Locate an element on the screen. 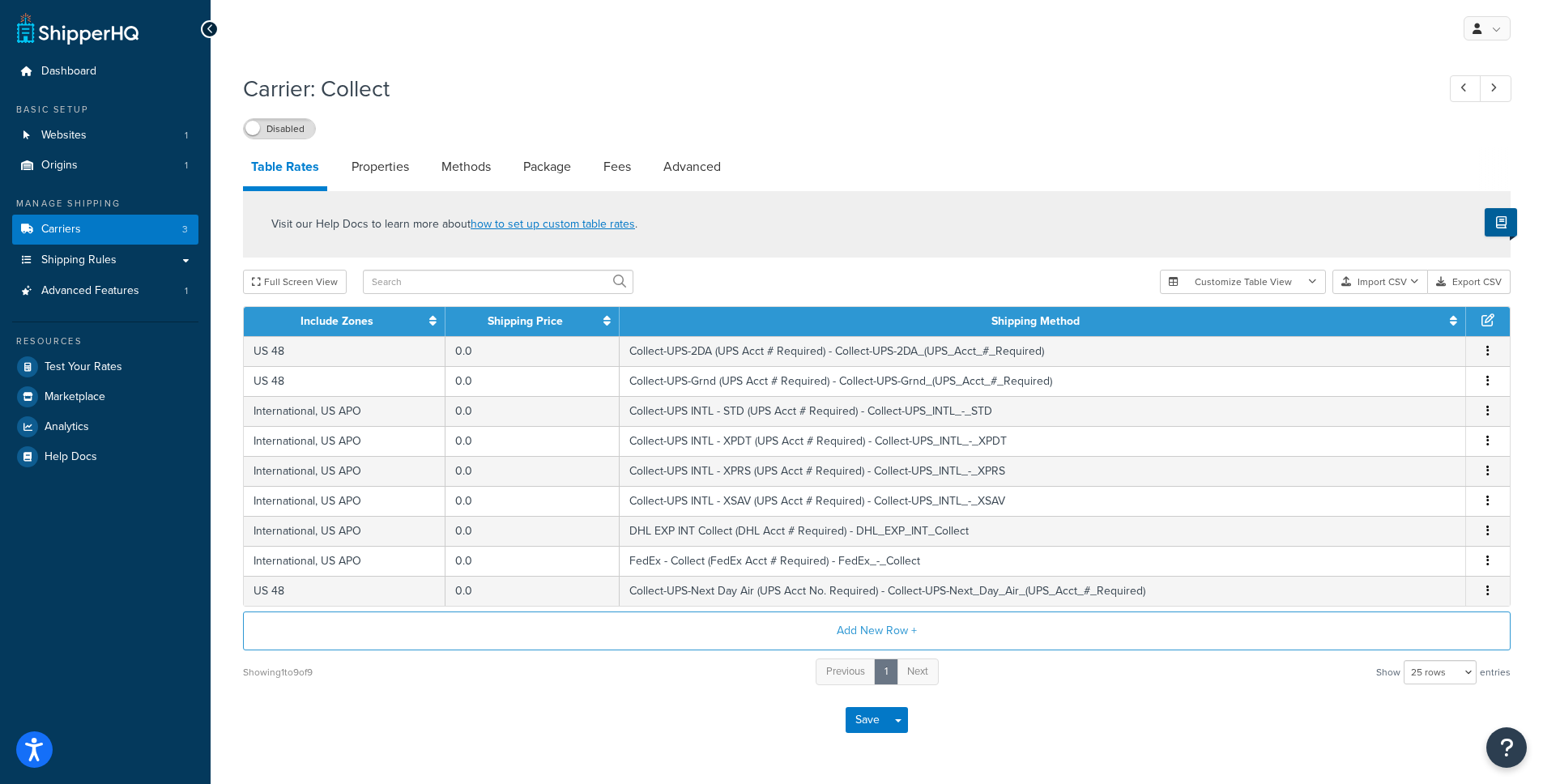 Image resolution: width=1543 pixels, height=784 pixels. li: Help Docs is located at coordinates (106, 457).